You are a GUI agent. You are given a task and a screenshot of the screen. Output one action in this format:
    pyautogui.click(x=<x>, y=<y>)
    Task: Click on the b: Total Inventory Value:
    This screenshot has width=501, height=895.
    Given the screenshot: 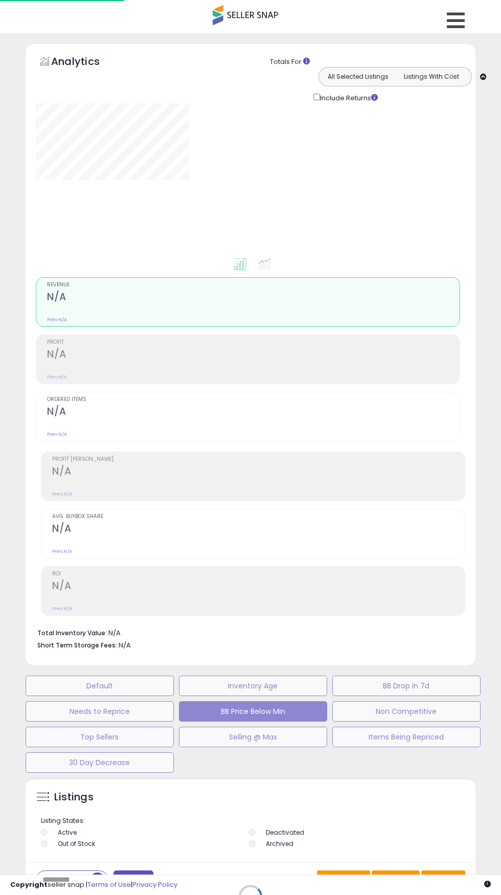 What is the action you would take?
    pyautogui.click(x=72, y=633)
    